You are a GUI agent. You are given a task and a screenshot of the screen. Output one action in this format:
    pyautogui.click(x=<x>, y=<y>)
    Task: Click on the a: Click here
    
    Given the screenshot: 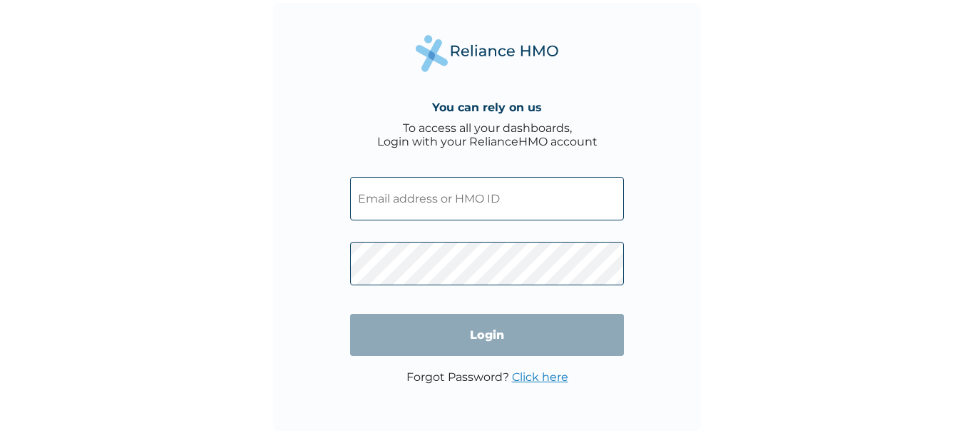 What is the action you would take?
    pyautogui.click(x=540, y=376)
    